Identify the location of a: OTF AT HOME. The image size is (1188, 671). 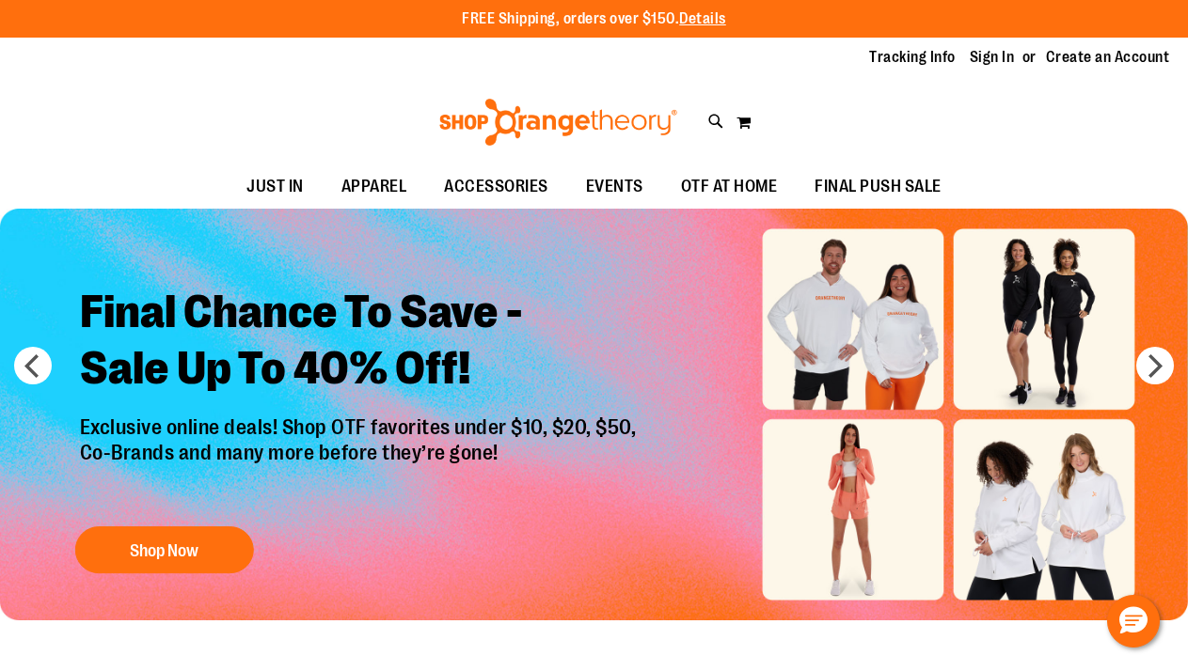
(729, 187).